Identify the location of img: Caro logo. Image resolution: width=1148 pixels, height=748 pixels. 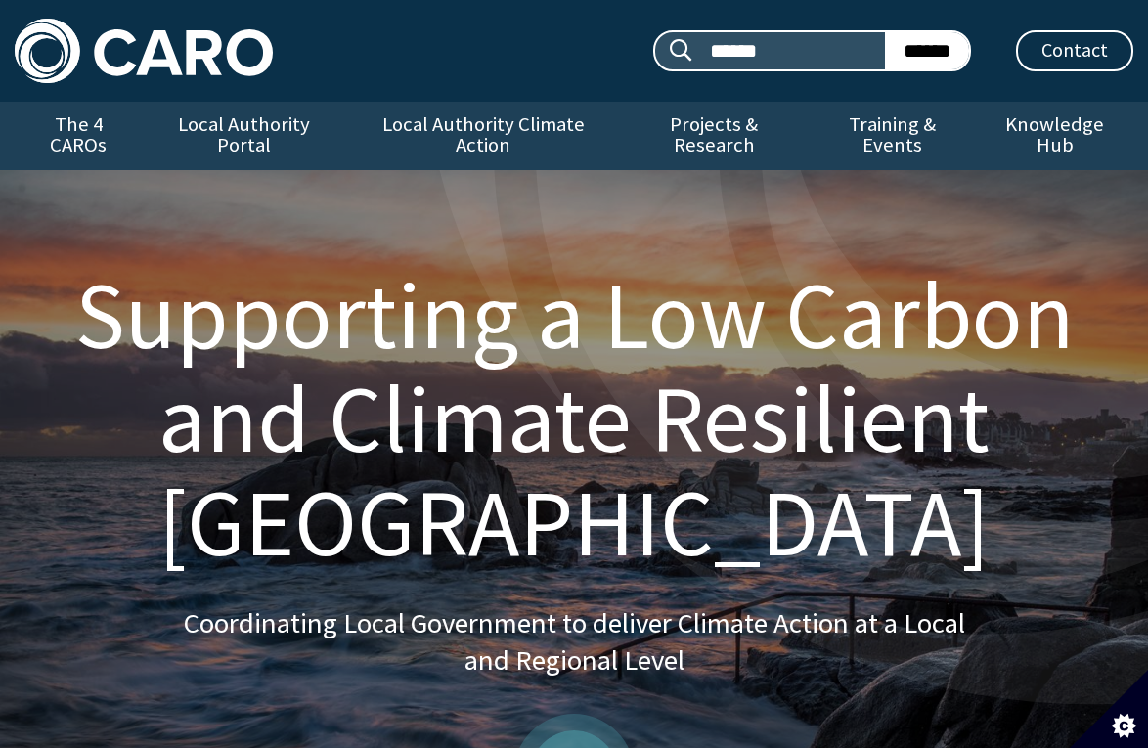
(144, 51).